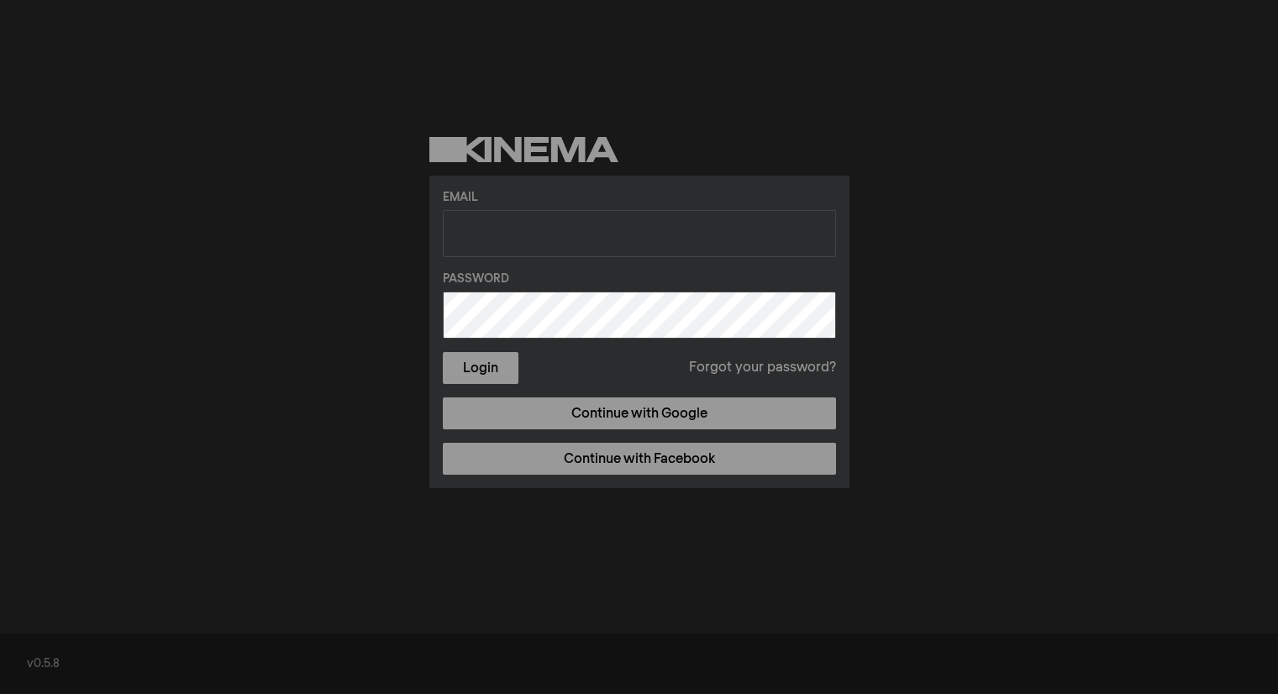  What do you see at coordinates (639, 279) in the screenshot?
I see `label: Password` at bounding box center [639, 279].